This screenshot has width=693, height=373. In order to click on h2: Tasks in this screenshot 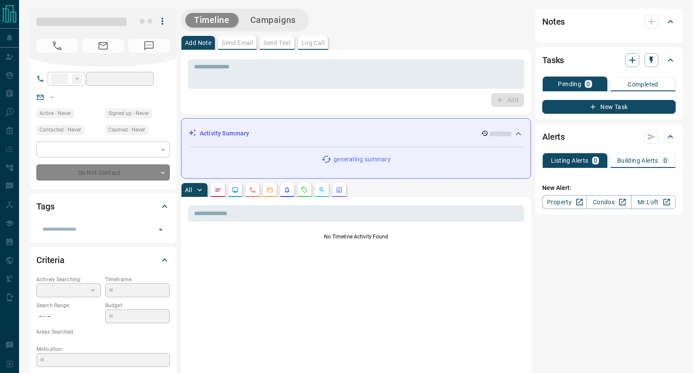, I will do `click(553, 60)`.